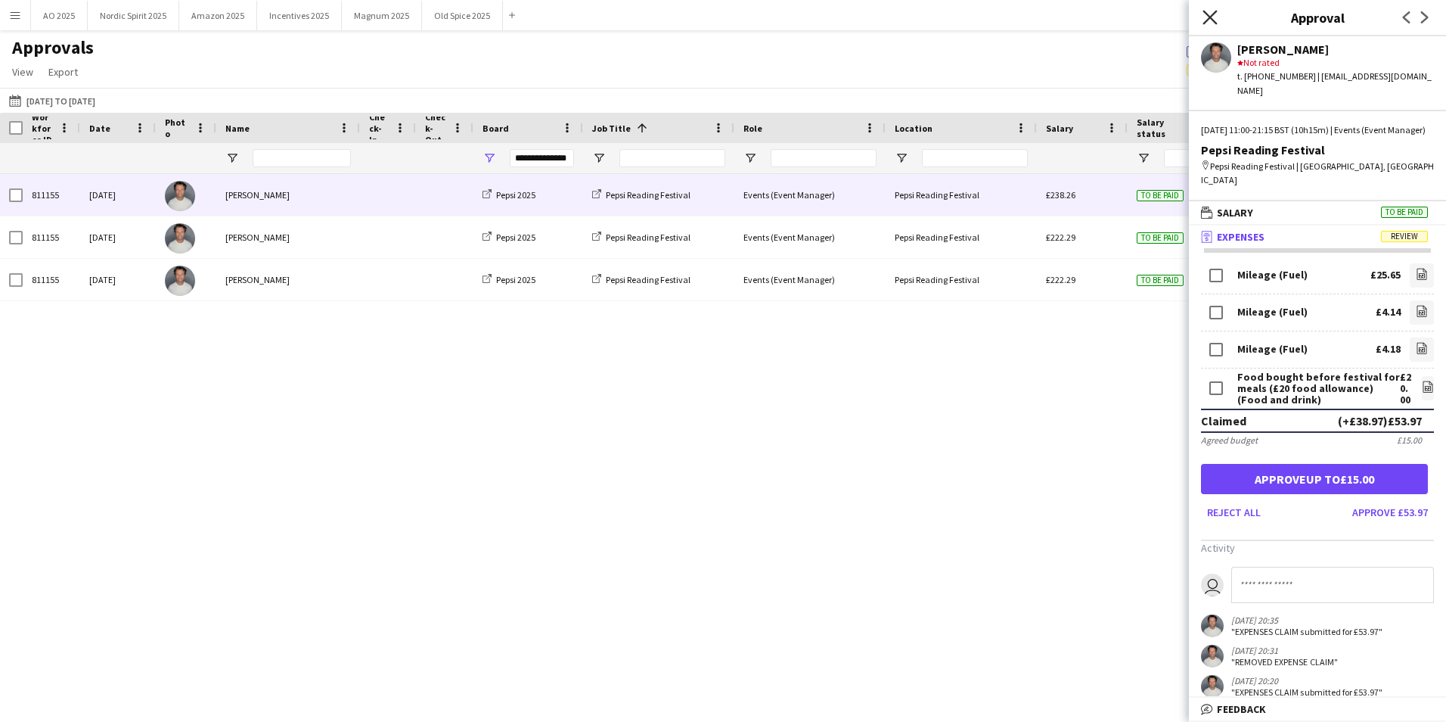 This screenshot has width=1446, height=722. I want to click on span: Location, so click(914, 128).